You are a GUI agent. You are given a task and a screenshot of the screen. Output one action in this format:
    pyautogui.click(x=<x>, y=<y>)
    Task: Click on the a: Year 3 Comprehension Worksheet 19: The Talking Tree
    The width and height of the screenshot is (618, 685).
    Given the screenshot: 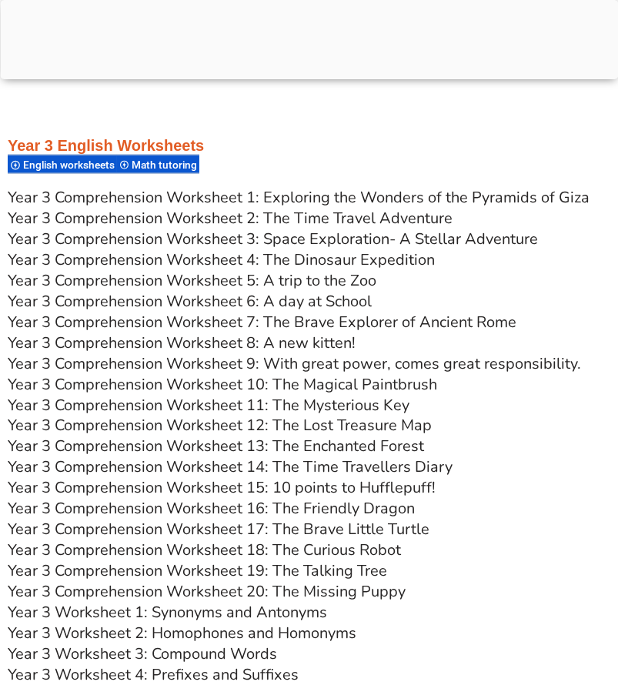 What is the action you would take?
    pyautogui.click(x=197, y=571)
    